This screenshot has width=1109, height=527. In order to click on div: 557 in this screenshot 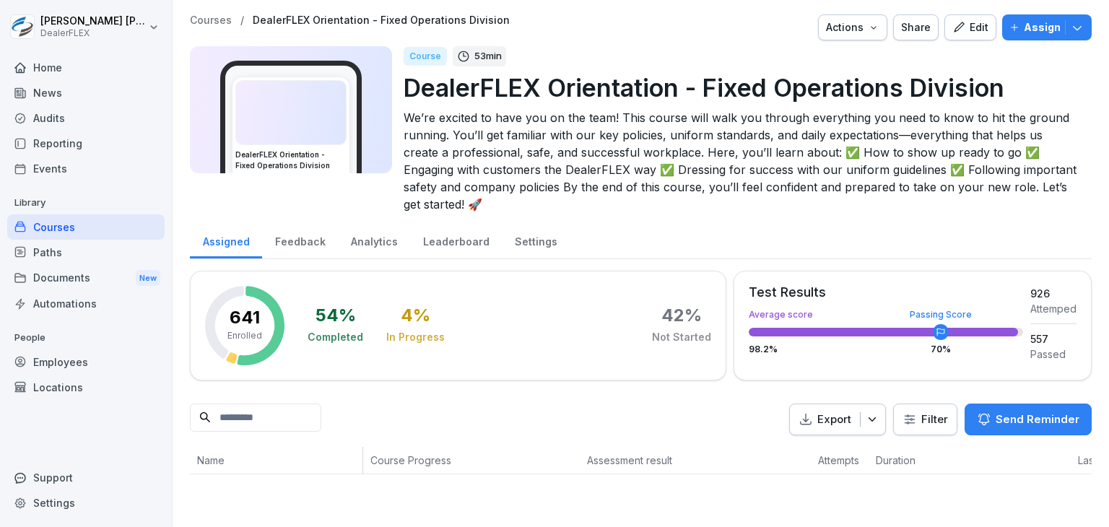, I will do `click(1054, 339)`.